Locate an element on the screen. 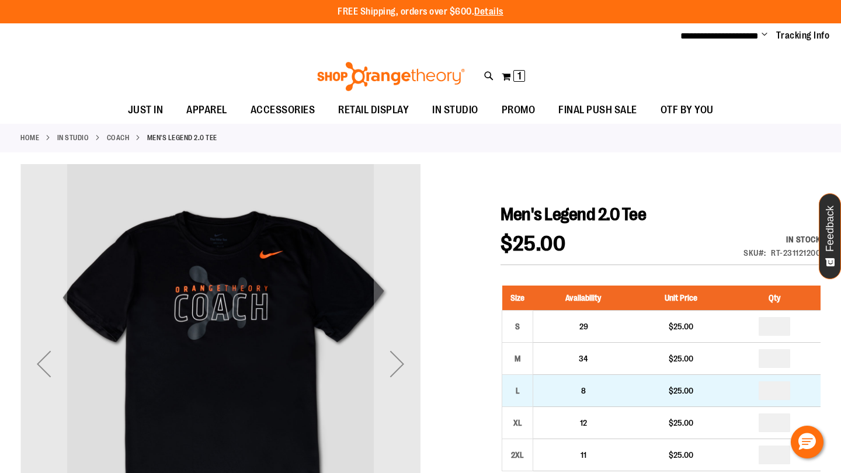 This screenshot has height=473, width=841. button: Account menu is located at coordinates (765, 36).